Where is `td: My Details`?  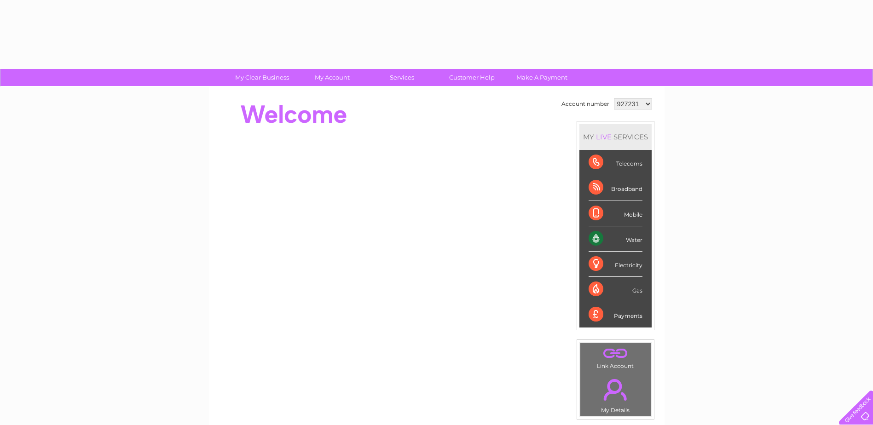
td: My Details is located at coordinates (615, 394).